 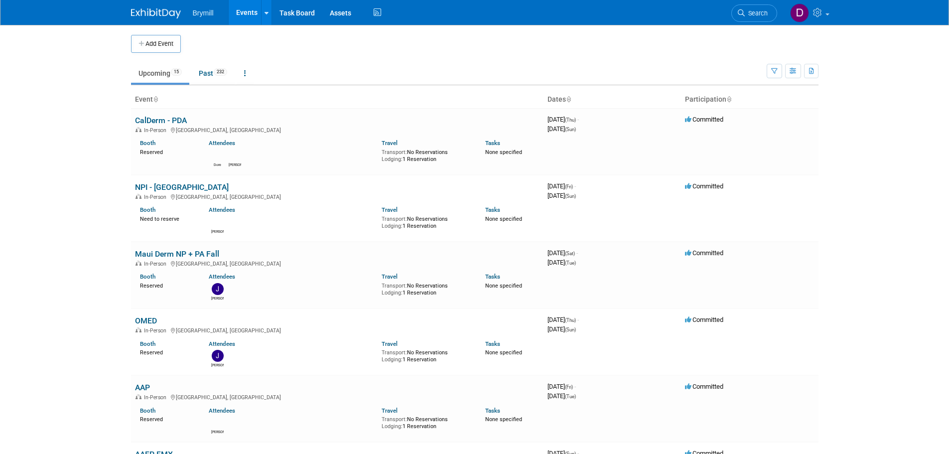 I want to click on a: Sort by Event Name, so click(x=155, y=99).